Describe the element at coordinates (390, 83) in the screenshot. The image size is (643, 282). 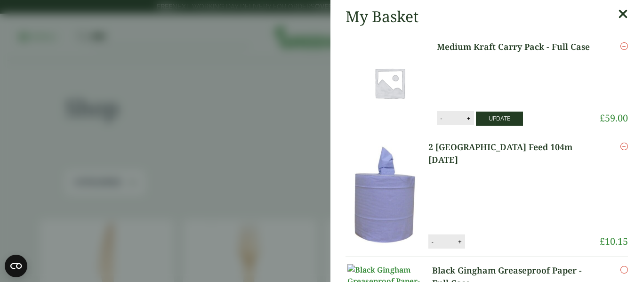
I see `img: Placeholder` at that location.